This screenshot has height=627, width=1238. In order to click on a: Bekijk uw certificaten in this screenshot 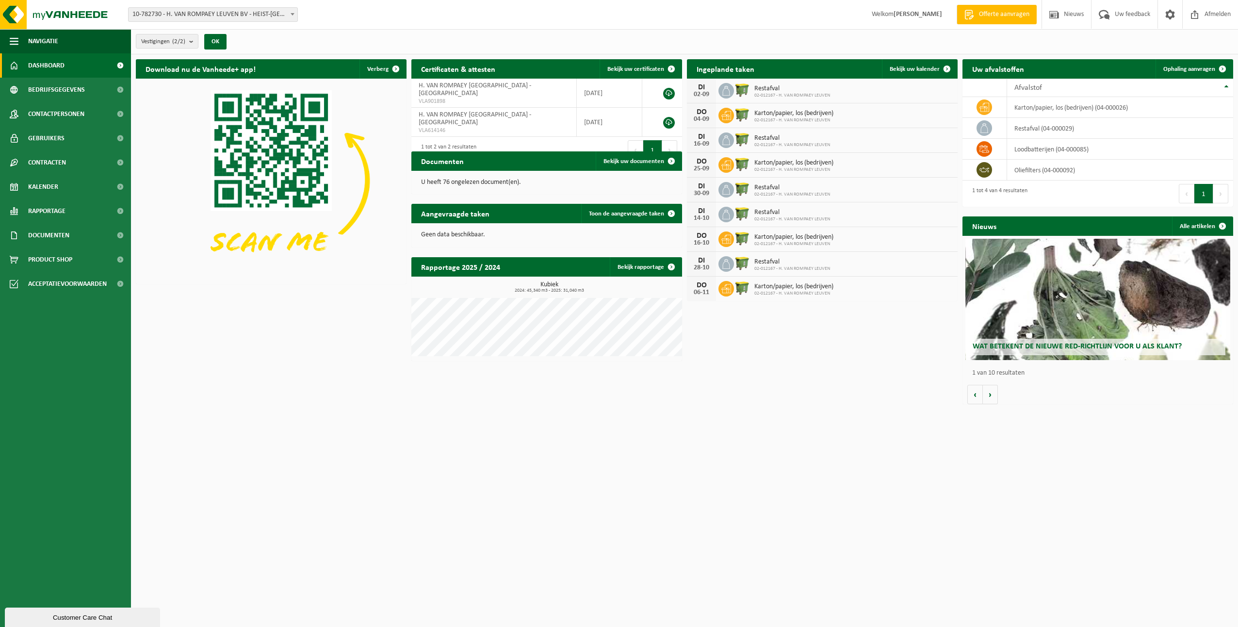, I will do `click(640, 69)`.